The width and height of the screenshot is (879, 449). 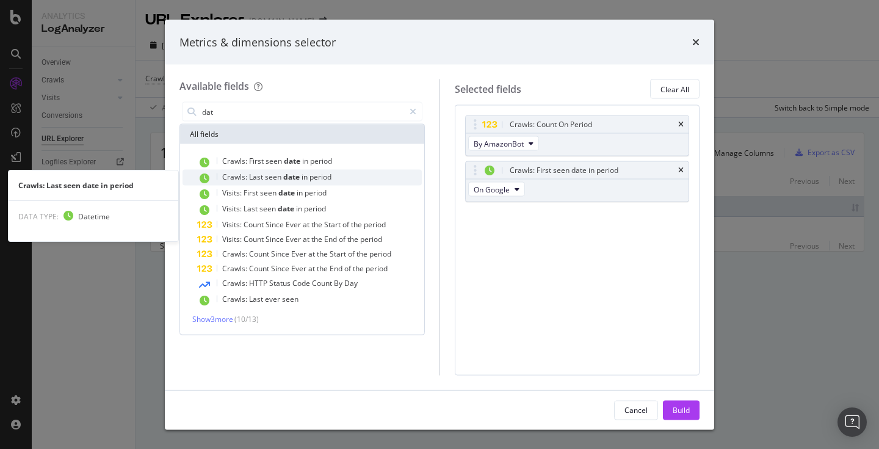 I want to click on div: Selected fields, so click(x=488, y=89).